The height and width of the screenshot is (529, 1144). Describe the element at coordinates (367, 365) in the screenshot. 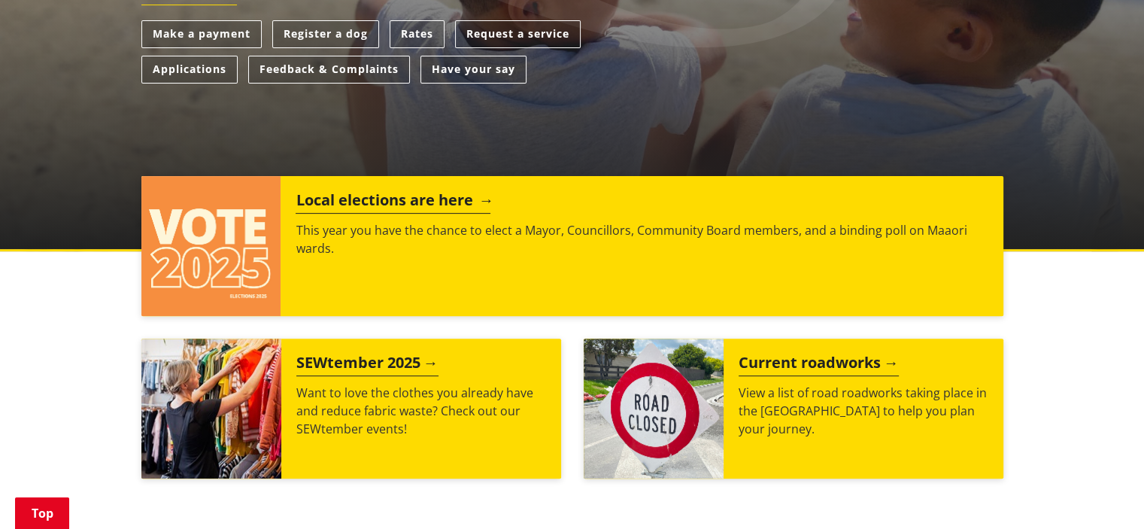

I see `h2: SEWtember 2025` at that location.